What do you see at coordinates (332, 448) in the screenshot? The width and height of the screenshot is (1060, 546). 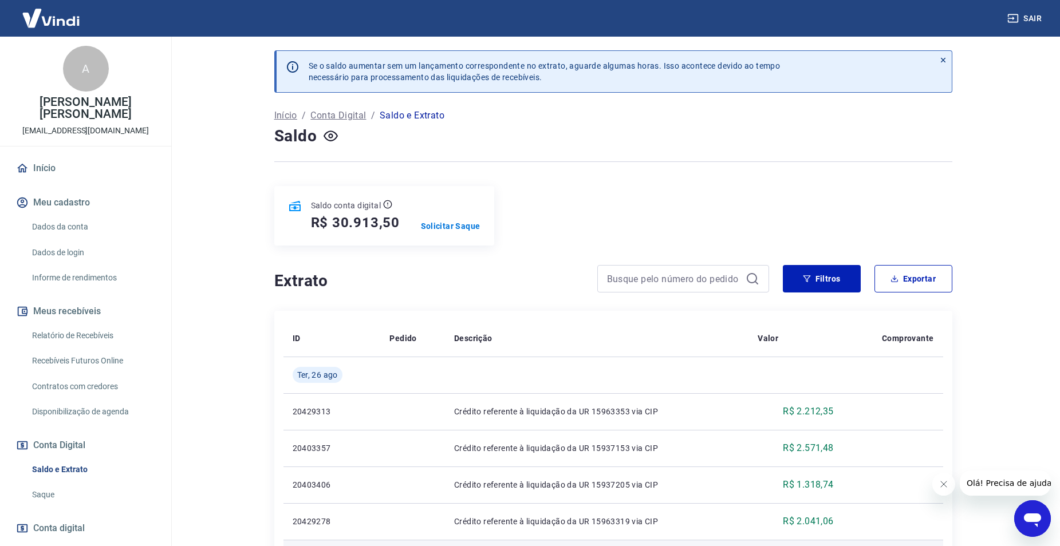 I see `p: 20403357` at bounding box center [332, 448].